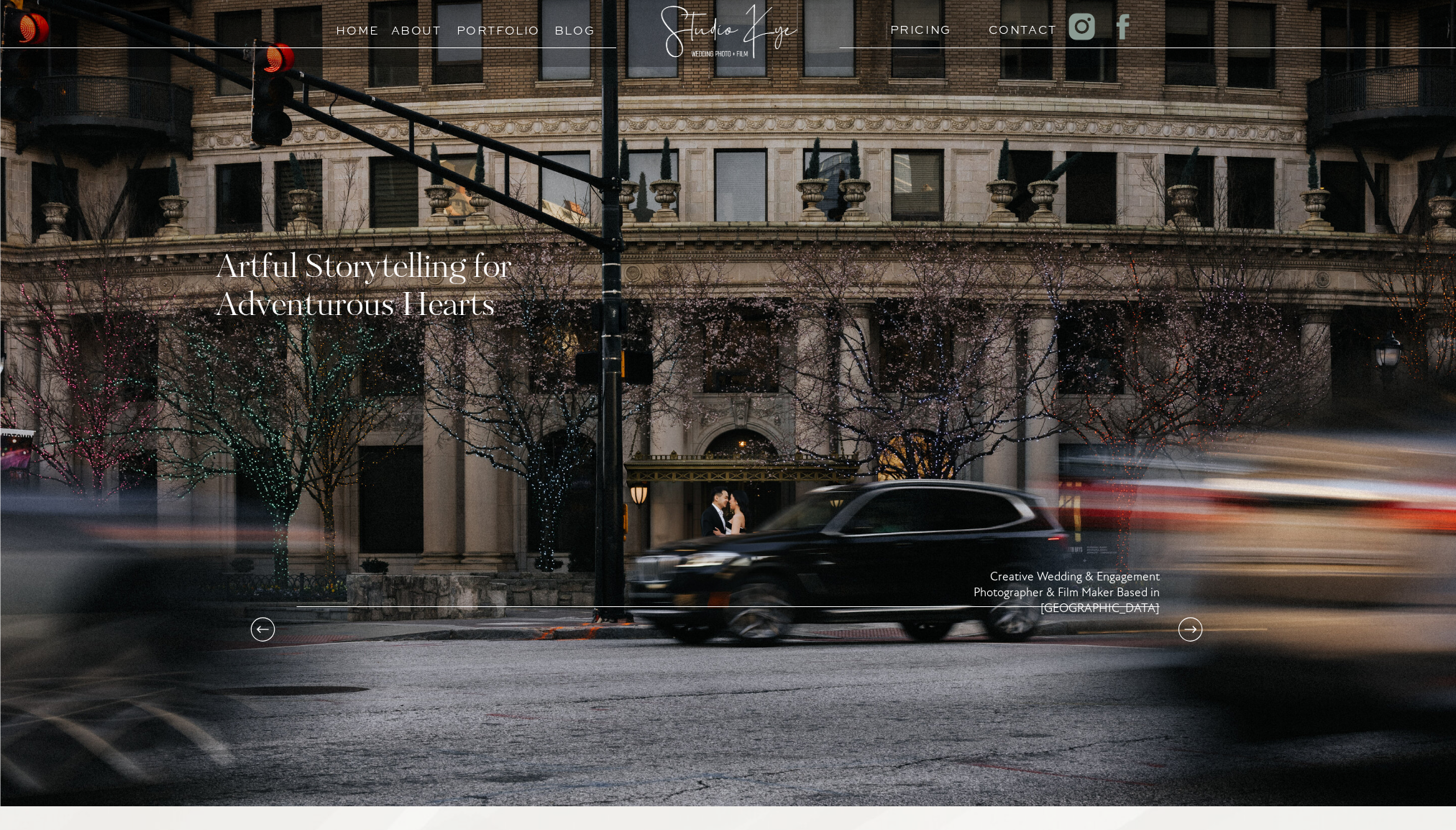 This screenshot has width=1456, height=830. I want to click on h3: Portfolio, so click(489, 27).